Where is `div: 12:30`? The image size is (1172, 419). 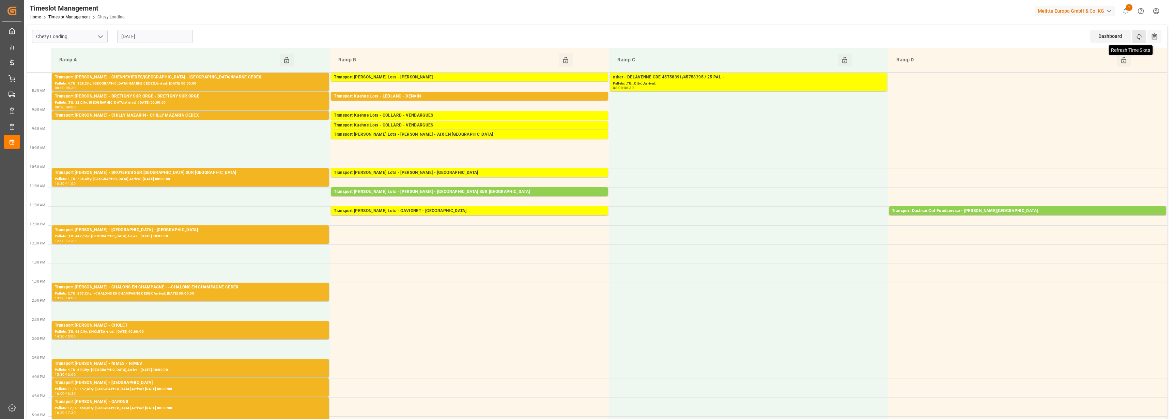 div: 12:30 is located at coordinates (71, 240).